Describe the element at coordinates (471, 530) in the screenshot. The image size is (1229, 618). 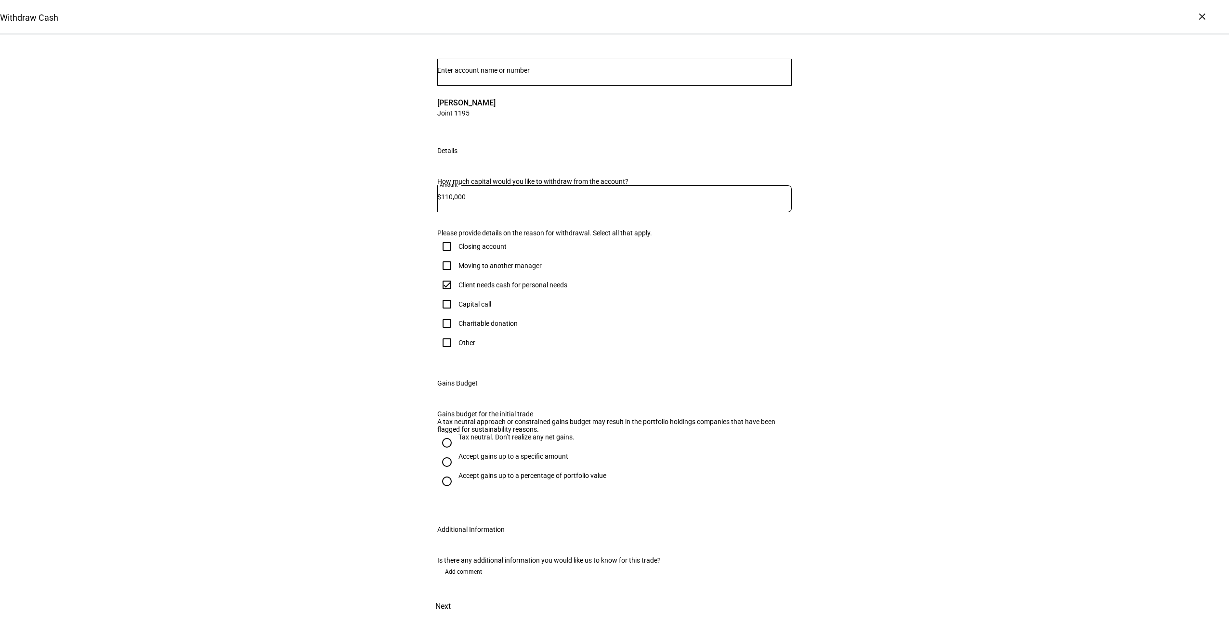
I see `div: Additional Information` at that location.